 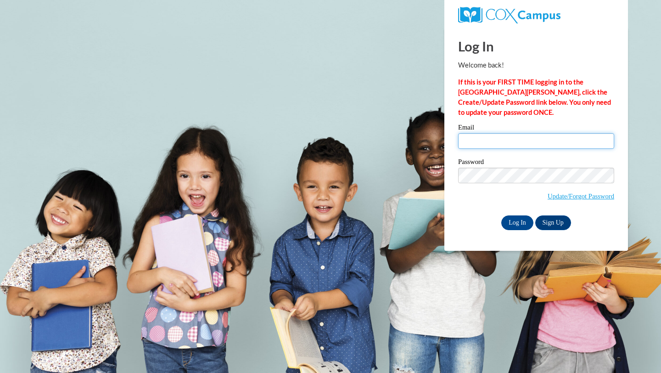 What do you see at coordinates (536, 46) in the screenshot?
I see `h1: Log In` at bounding box center [536, 46].